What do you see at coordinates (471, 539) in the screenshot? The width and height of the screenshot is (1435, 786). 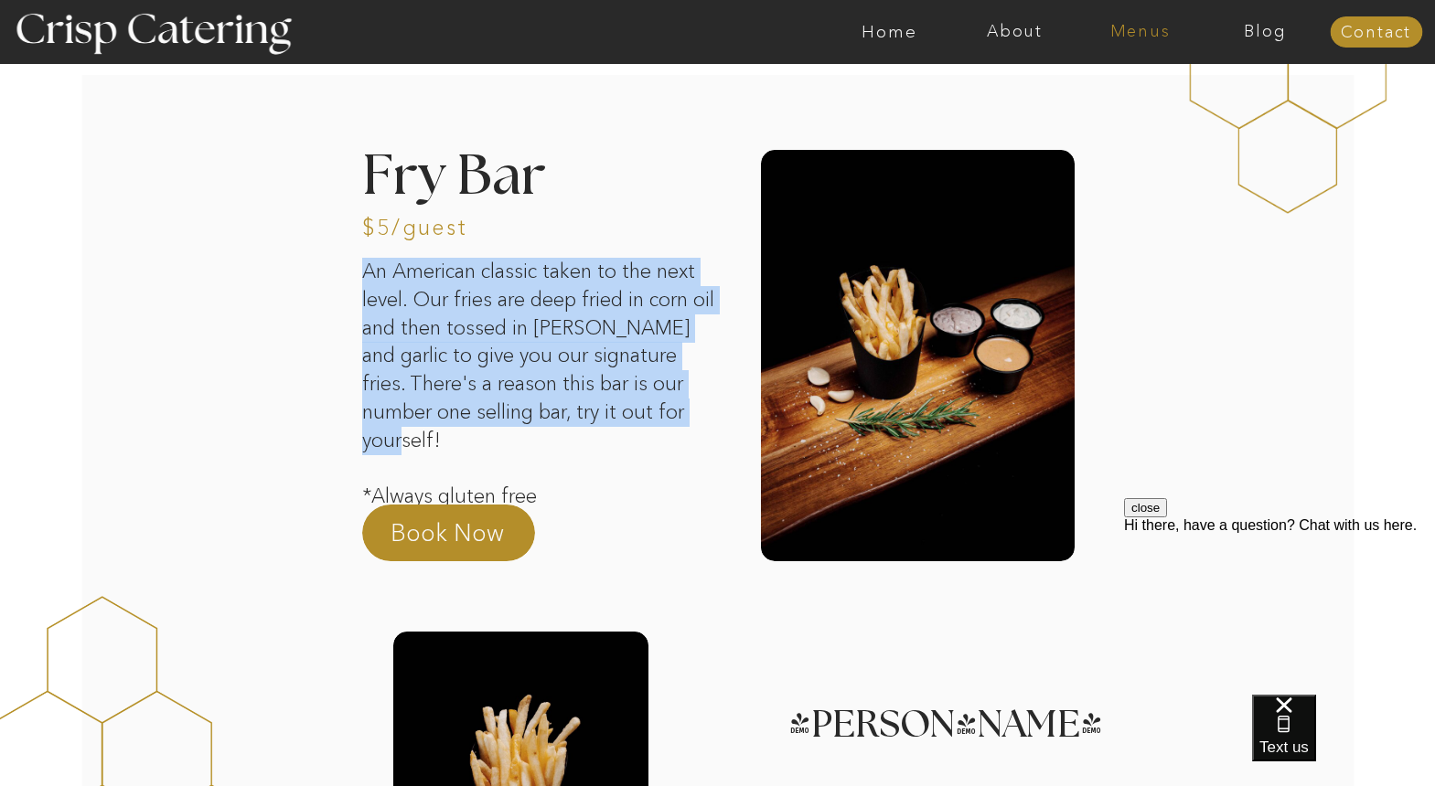 I see `a: Book Now` at bounding box center [471, 539].